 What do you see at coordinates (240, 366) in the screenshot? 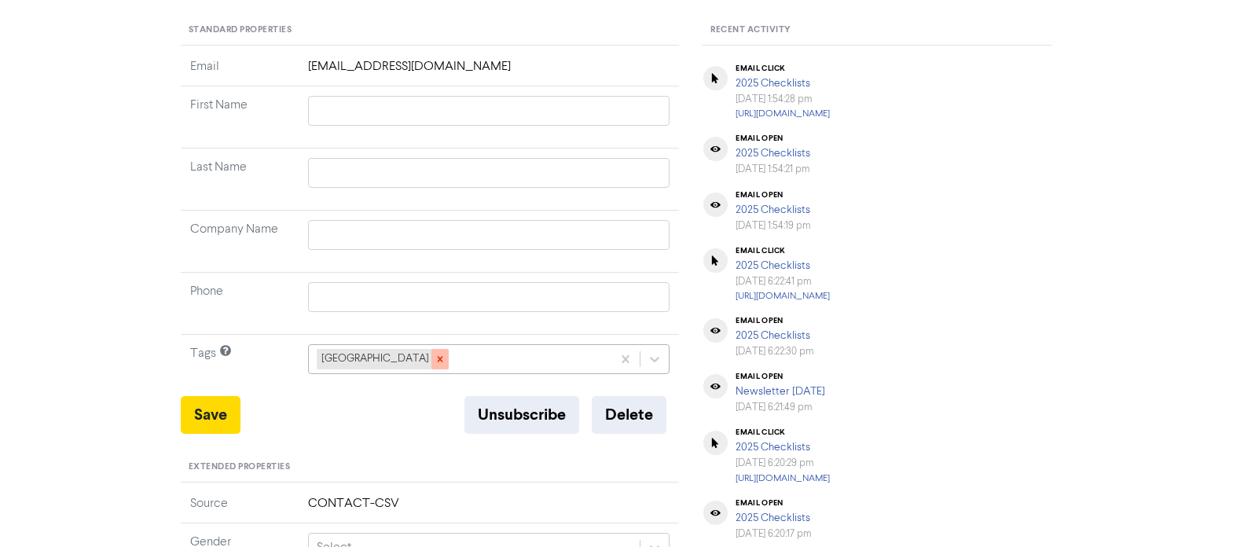
I see `td: Tags` at bounding box center [240, 366].